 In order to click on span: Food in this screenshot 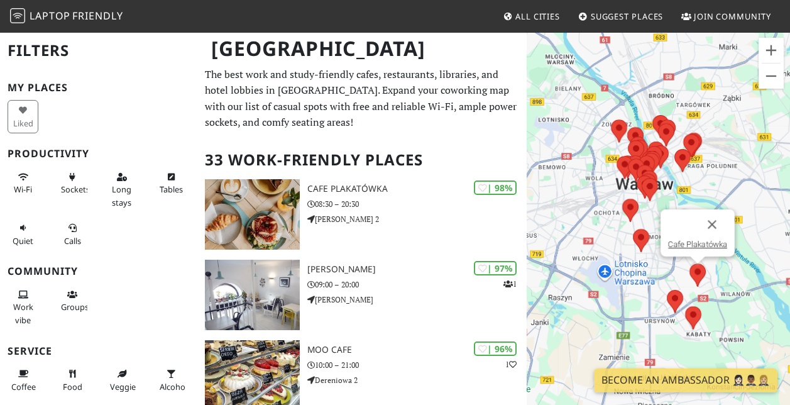, I will do `click(72, 387)`.